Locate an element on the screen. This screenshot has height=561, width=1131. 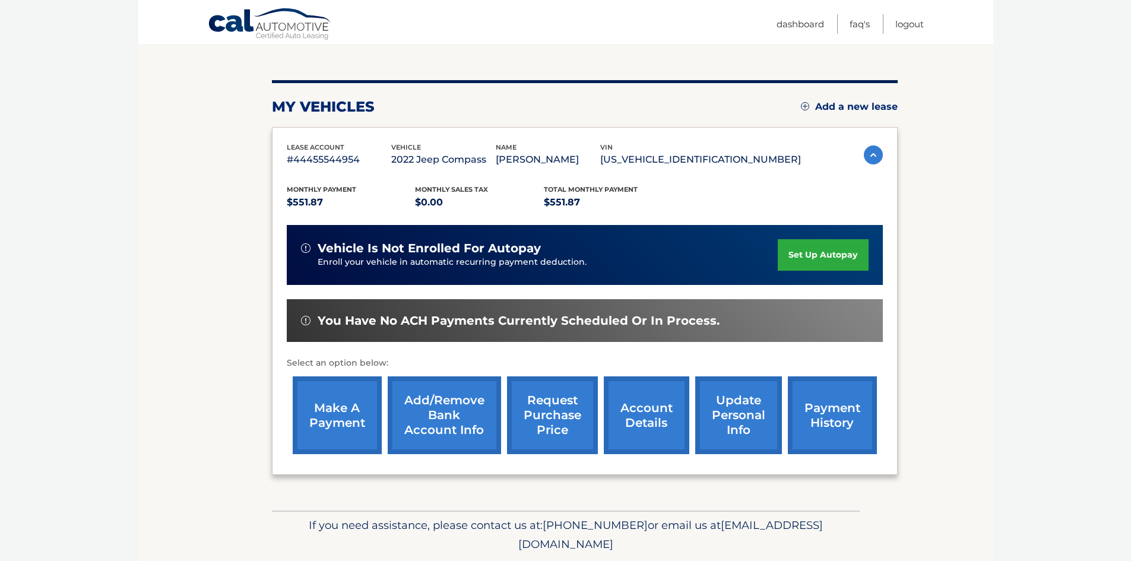
a: Add a new lease is located at coordinates (849, 107).